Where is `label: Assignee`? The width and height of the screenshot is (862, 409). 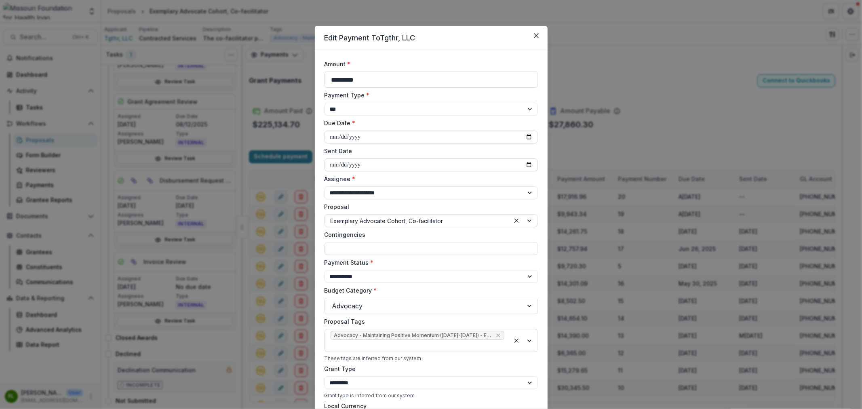 label: Assignee is located at coordinates (429, 179).